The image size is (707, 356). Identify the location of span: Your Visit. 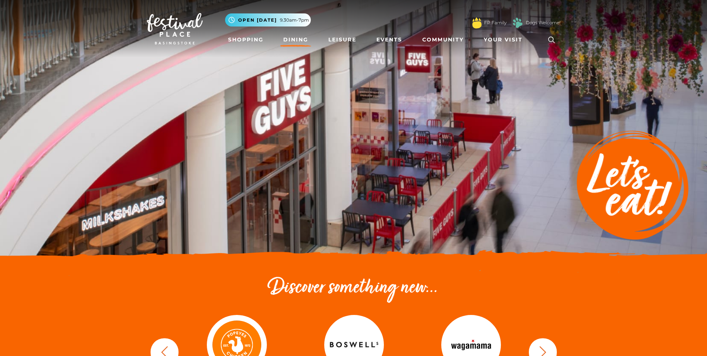
(503, 40).